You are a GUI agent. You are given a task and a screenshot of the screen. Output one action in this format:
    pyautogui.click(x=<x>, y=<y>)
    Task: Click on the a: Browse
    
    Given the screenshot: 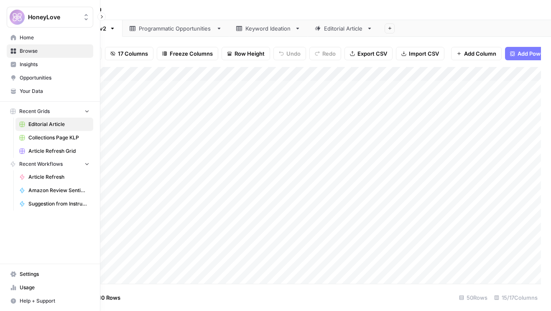 What is the action you would take?
    pyautogui.click(x=50, y=51)
    